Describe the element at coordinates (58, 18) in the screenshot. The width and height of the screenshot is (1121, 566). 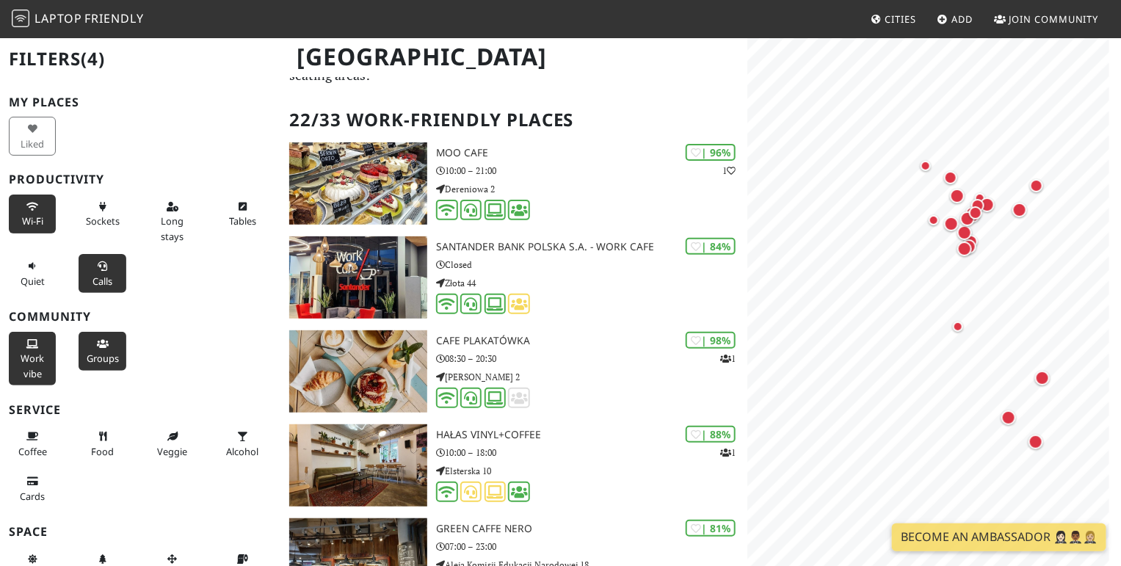
I see `span: Laptop` at that location.